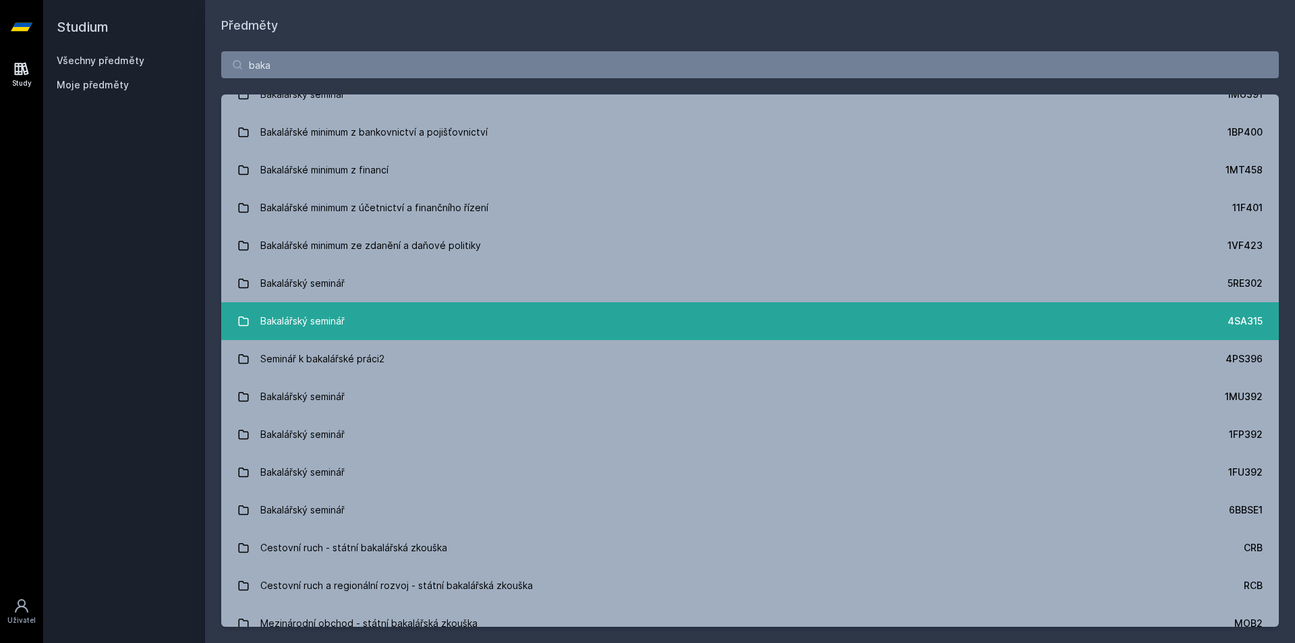  Describe the element at coordinates (750, 472) in the screenshot. I see `a: Bakalářský seminář 1FU392` at that location.